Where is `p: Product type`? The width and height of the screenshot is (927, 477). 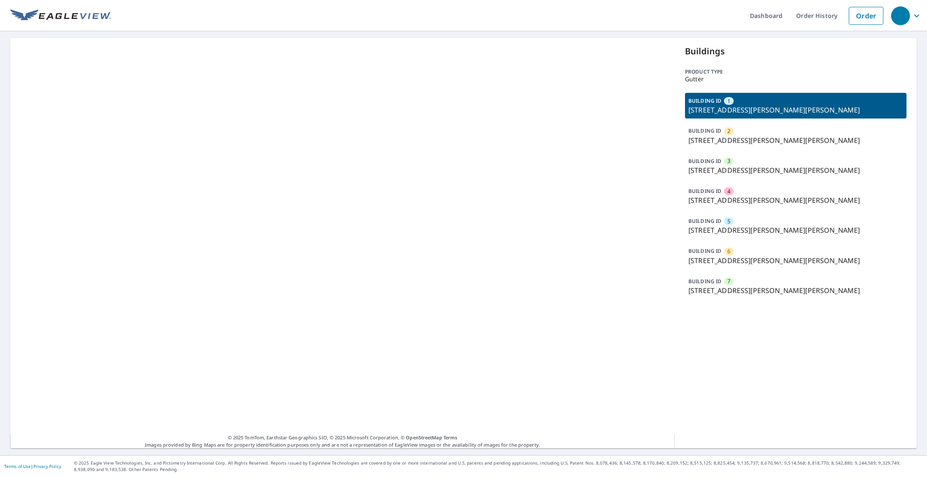
p: Product type is located at coordinates (796, 72).